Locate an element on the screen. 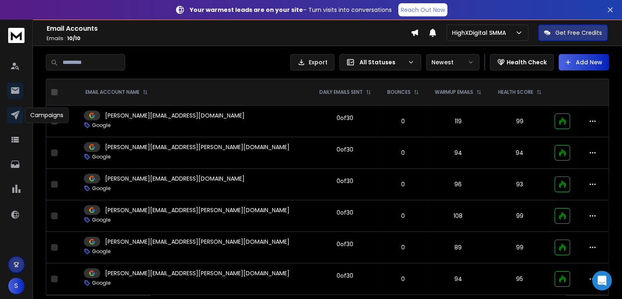 The height and width of the screenshot is (299, 622). strong: Your warmest leads are on your site is located at coordinates (246, 10).